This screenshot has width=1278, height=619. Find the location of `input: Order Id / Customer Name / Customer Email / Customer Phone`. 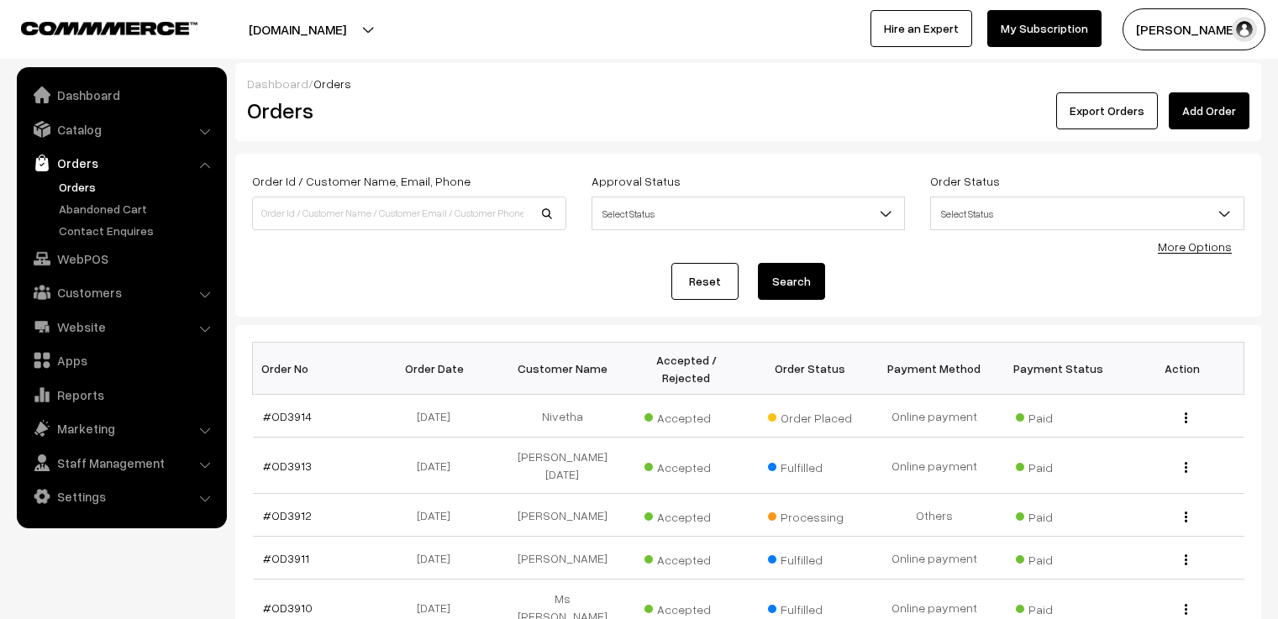

input: Order Id / Customer Name / Customer Email / Customer Phone is located at coordinates (409, 213).